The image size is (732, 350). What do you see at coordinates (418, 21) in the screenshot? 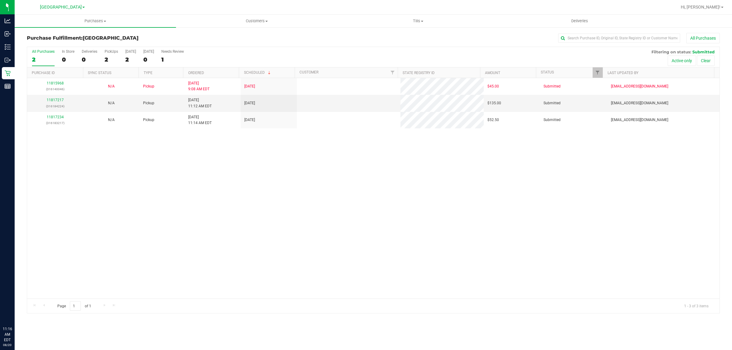
I see `span: Tills` at bounding box center [418, 21].